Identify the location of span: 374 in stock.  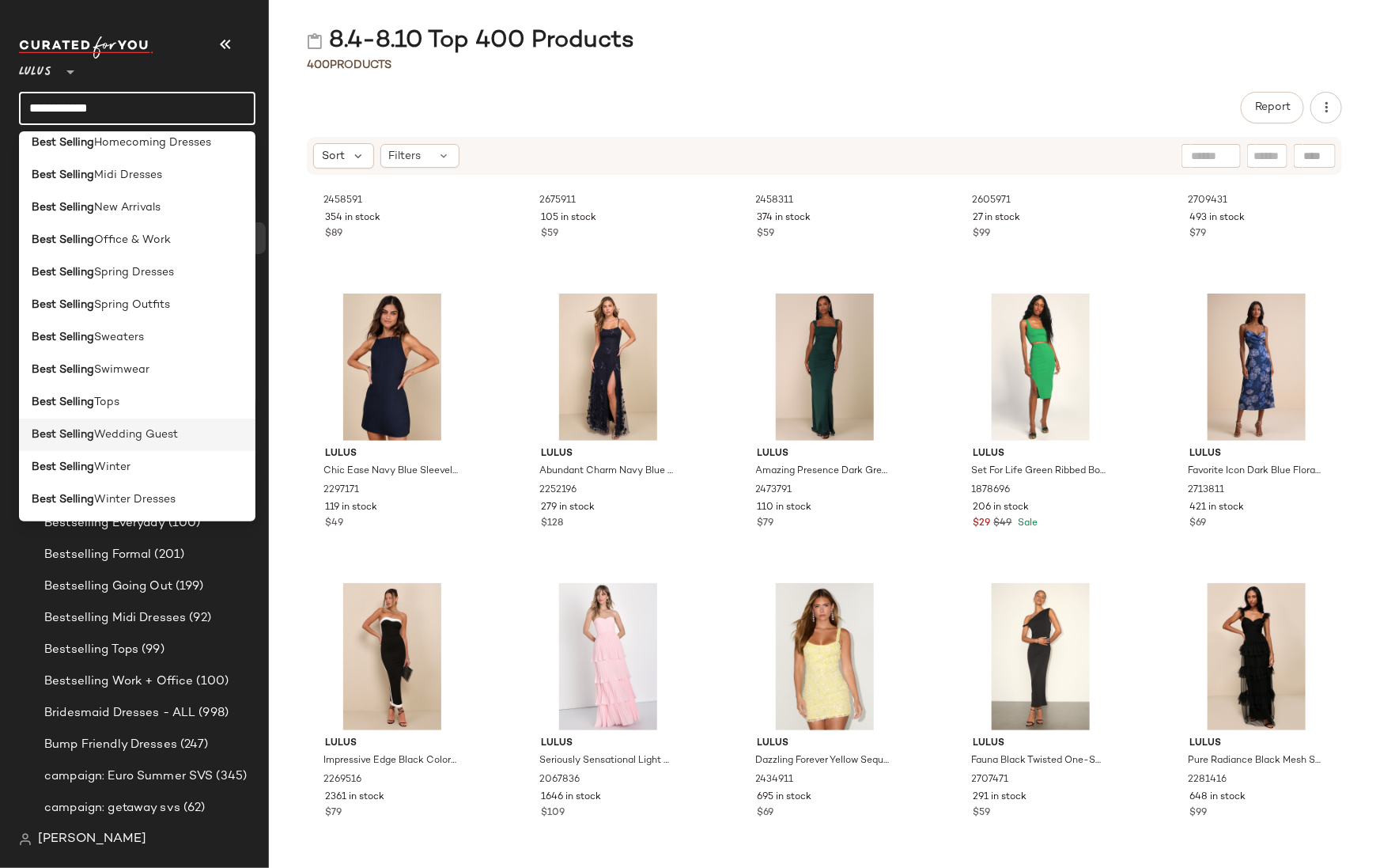
(784, 218).